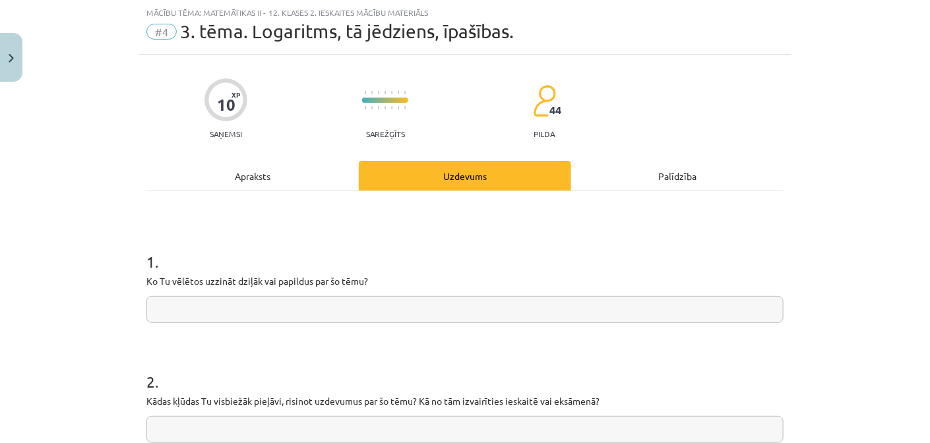  What do you see at coordinates (545, 134) in the screenshot?
I see `p: pilda` at bounding box center [545, 134].